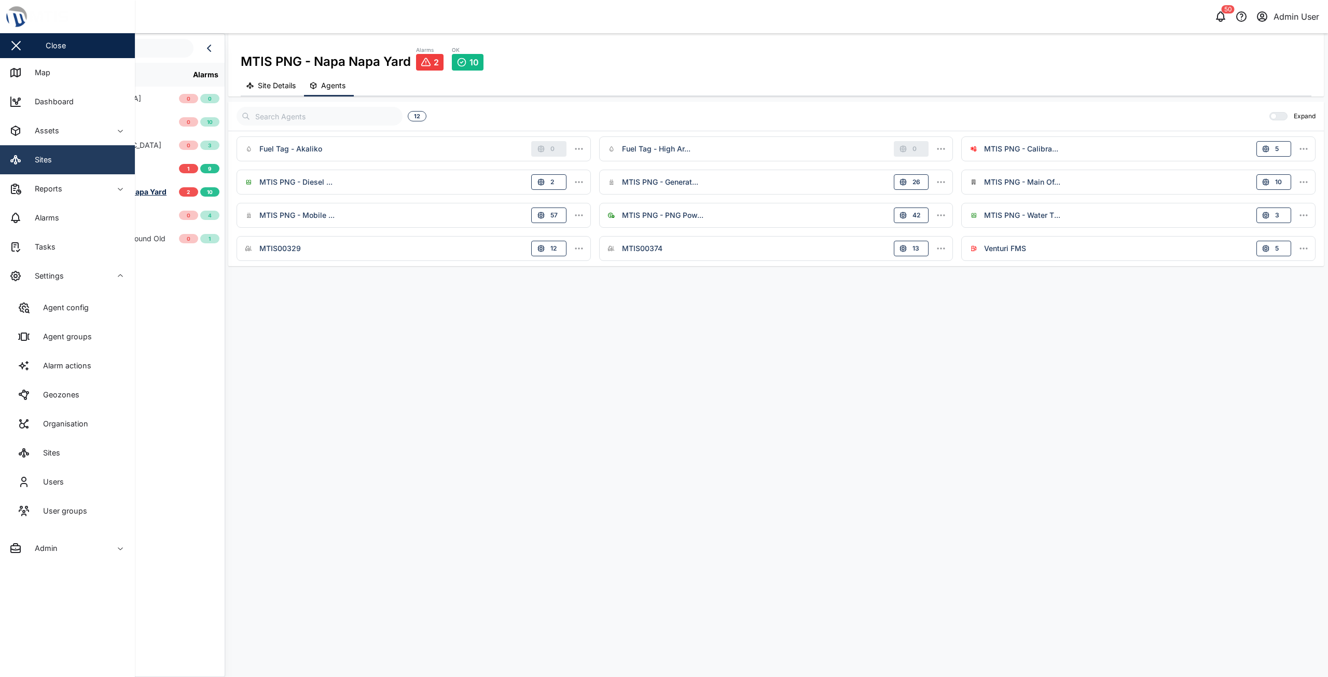  Describe the element at coordinates (1022, 215) in the screenshot. I see `div: MTIS PNG - Water T...` at that location.